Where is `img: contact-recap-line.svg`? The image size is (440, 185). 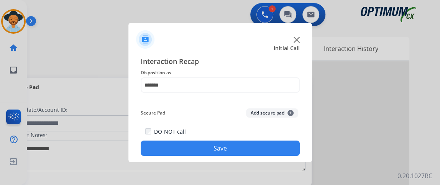
img: contact-recap-line.svg is located at coordinates (220, 99).